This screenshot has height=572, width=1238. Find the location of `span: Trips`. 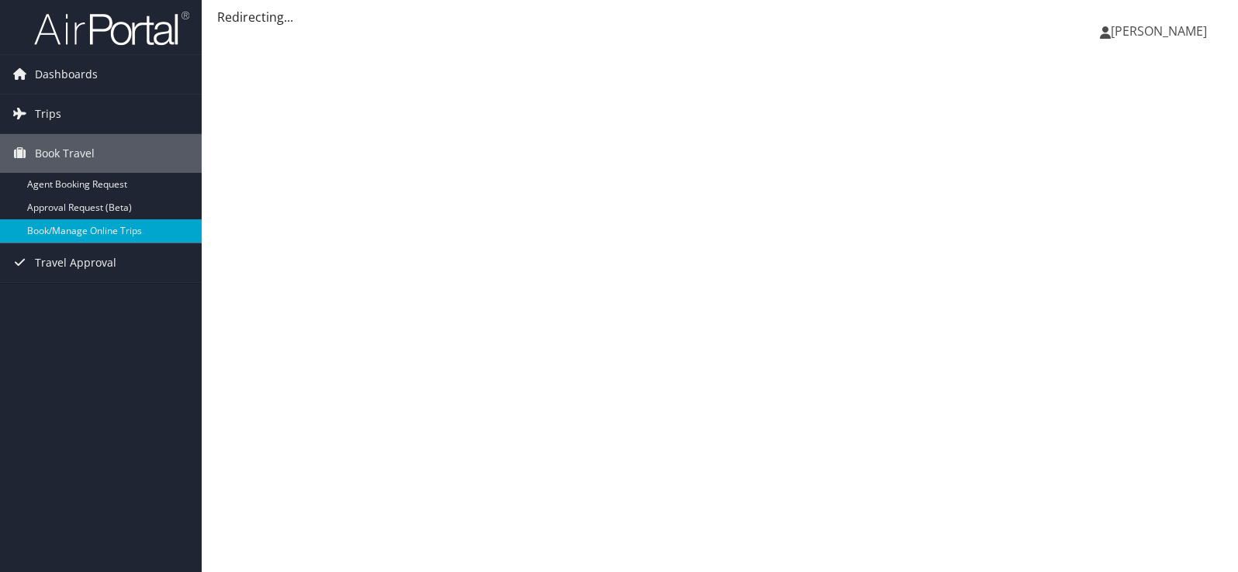

span: Trips is located at coordinates (48, 114).